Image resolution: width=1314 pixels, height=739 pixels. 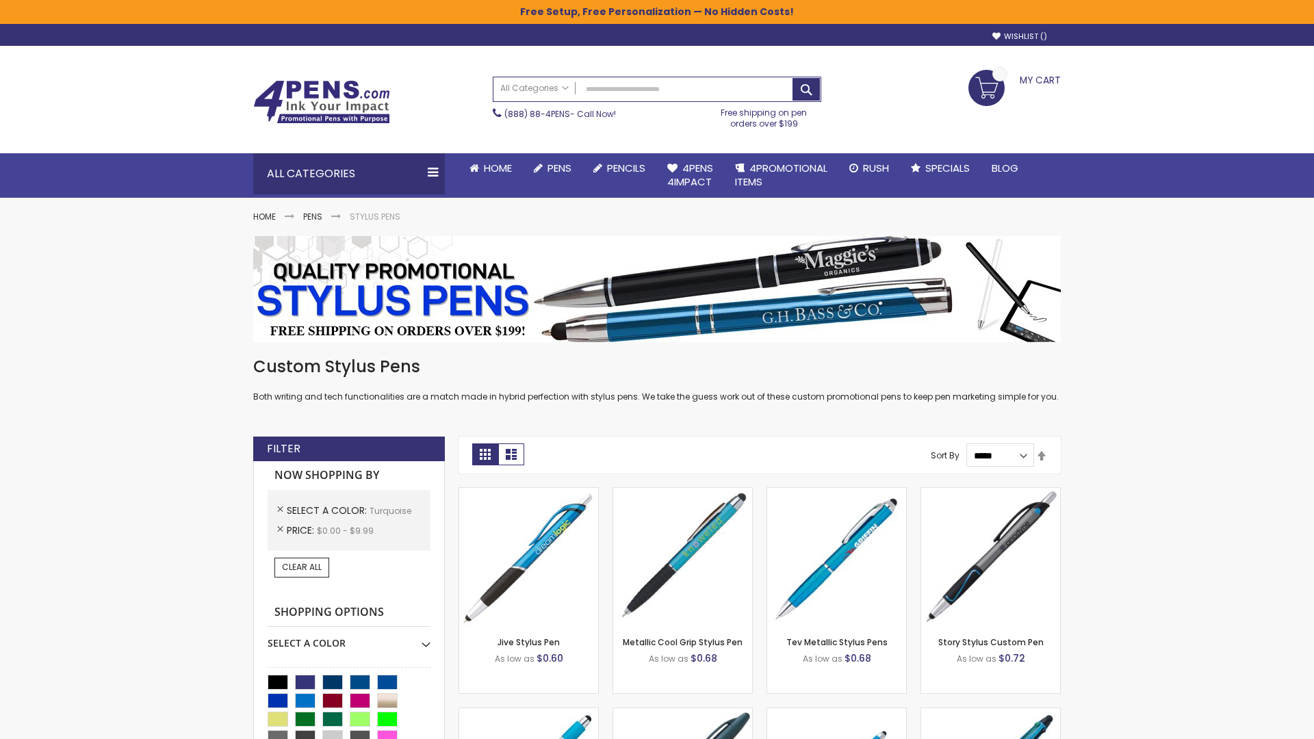 I want to click on span: Home, so click(x=497, y=168).